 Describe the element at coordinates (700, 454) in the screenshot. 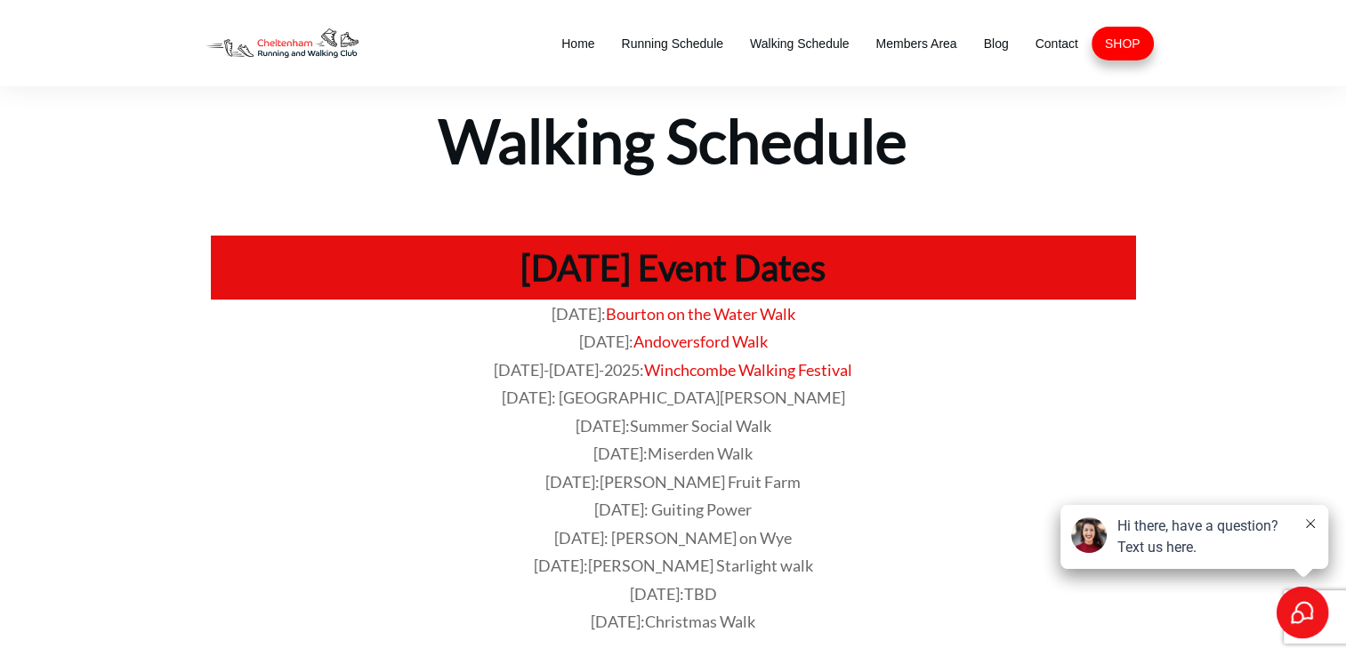

I see `span: Miserden Walk` at that location.